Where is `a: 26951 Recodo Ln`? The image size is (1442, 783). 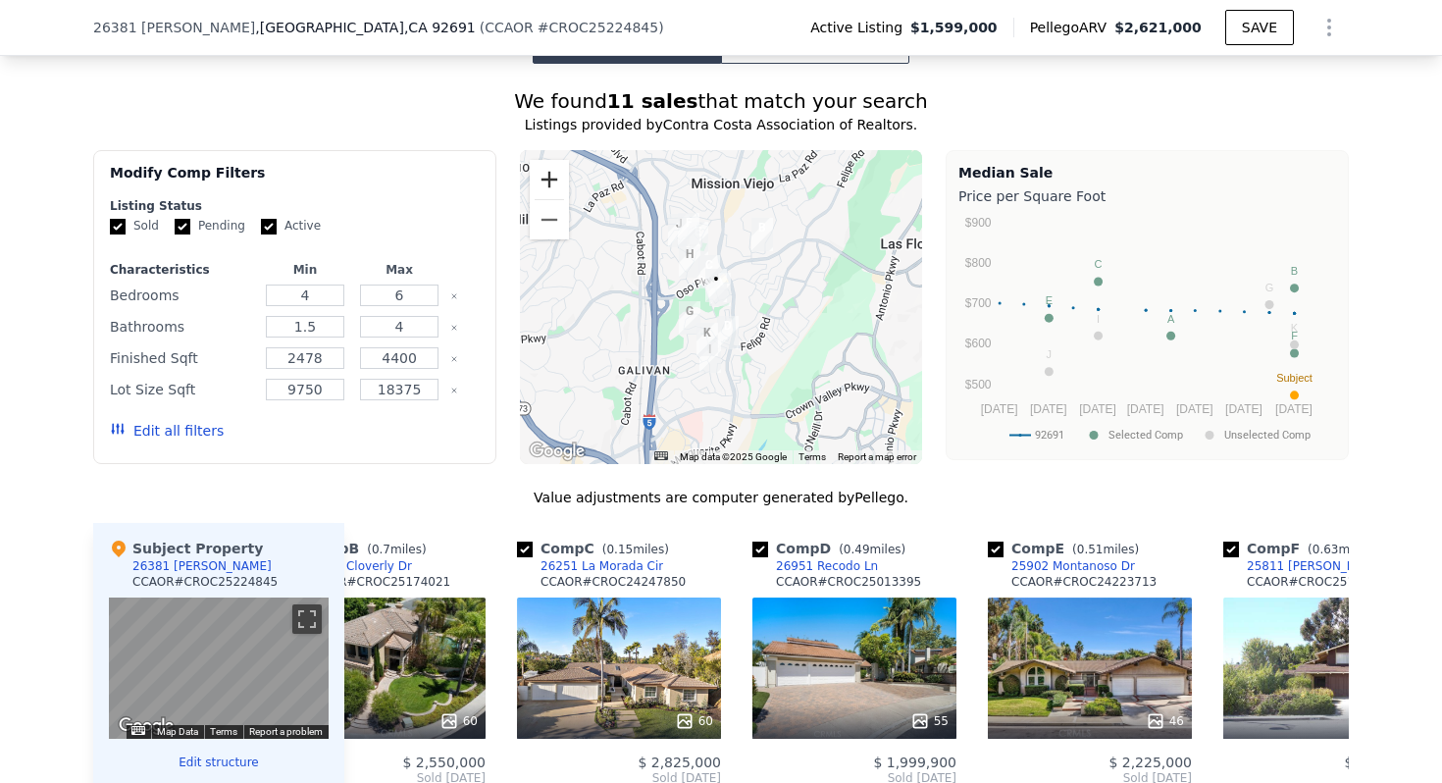
a: 26951 Recodo Ln is located at coordinates (815, 566).